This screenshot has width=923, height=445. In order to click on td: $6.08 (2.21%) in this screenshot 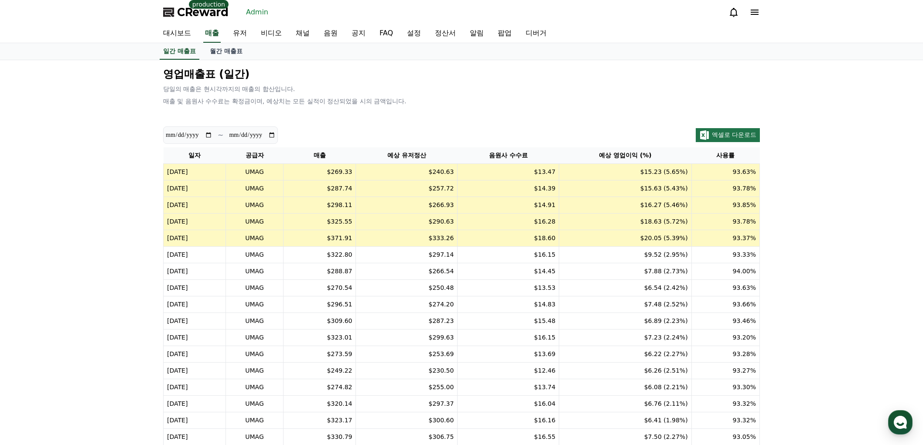, I will do `click(625, 388)`.